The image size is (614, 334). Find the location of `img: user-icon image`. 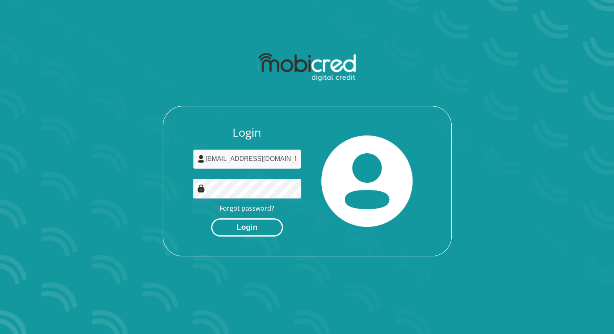

img: user-icon image is located at coordinates (201, 159).